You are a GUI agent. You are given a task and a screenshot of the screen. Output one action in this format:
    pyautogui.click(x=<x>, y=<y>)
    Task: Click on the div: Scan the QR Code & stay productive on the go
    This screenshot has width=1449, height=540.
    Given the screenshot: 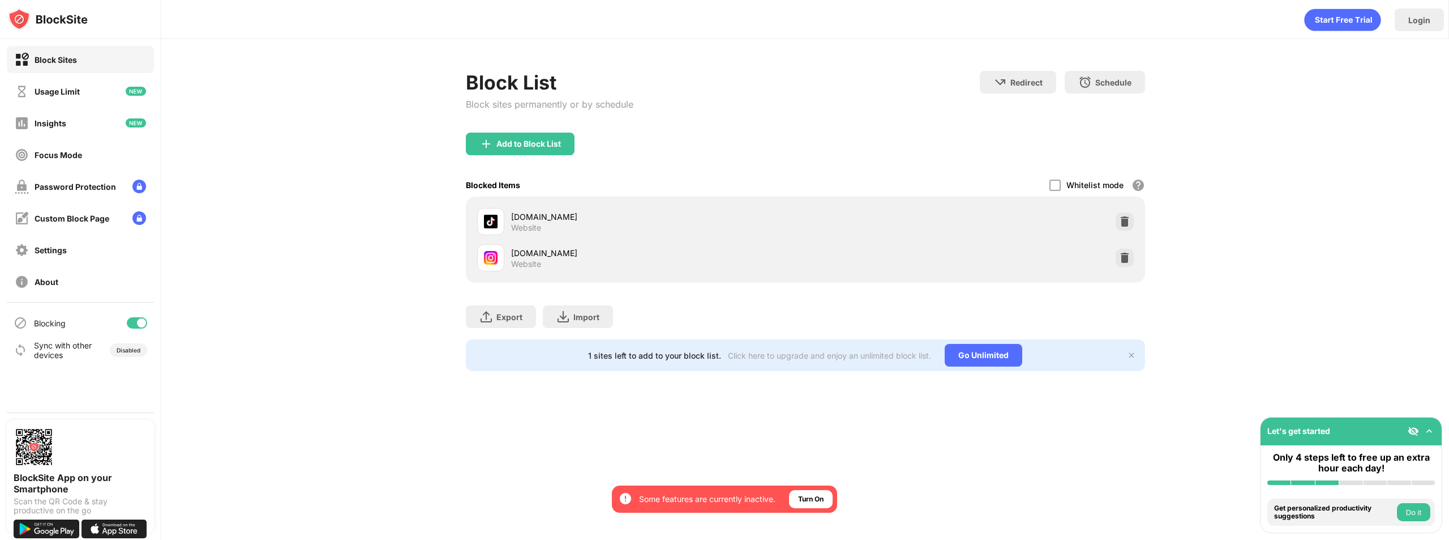 What is the action you would take?
    pyautogui.click(x=80, y=506)
    